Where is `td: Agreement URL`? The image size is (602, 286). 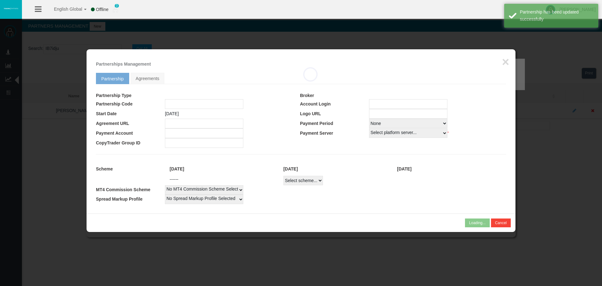 td: Agreement URL is located at coordinates (130, 123).